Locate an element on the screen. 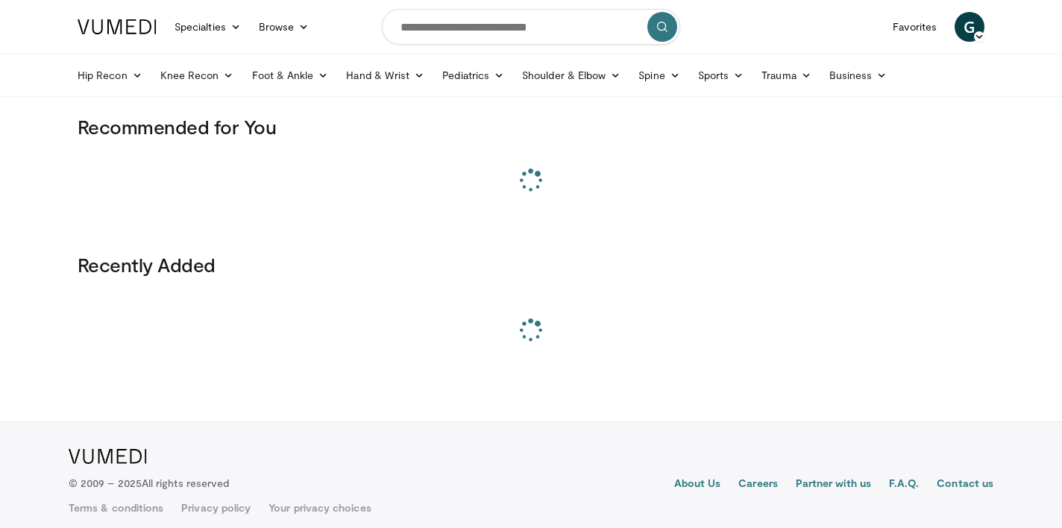 The width and height of the screenshot is (1062, 528). a: Sports is located at coordinates (721, 75).